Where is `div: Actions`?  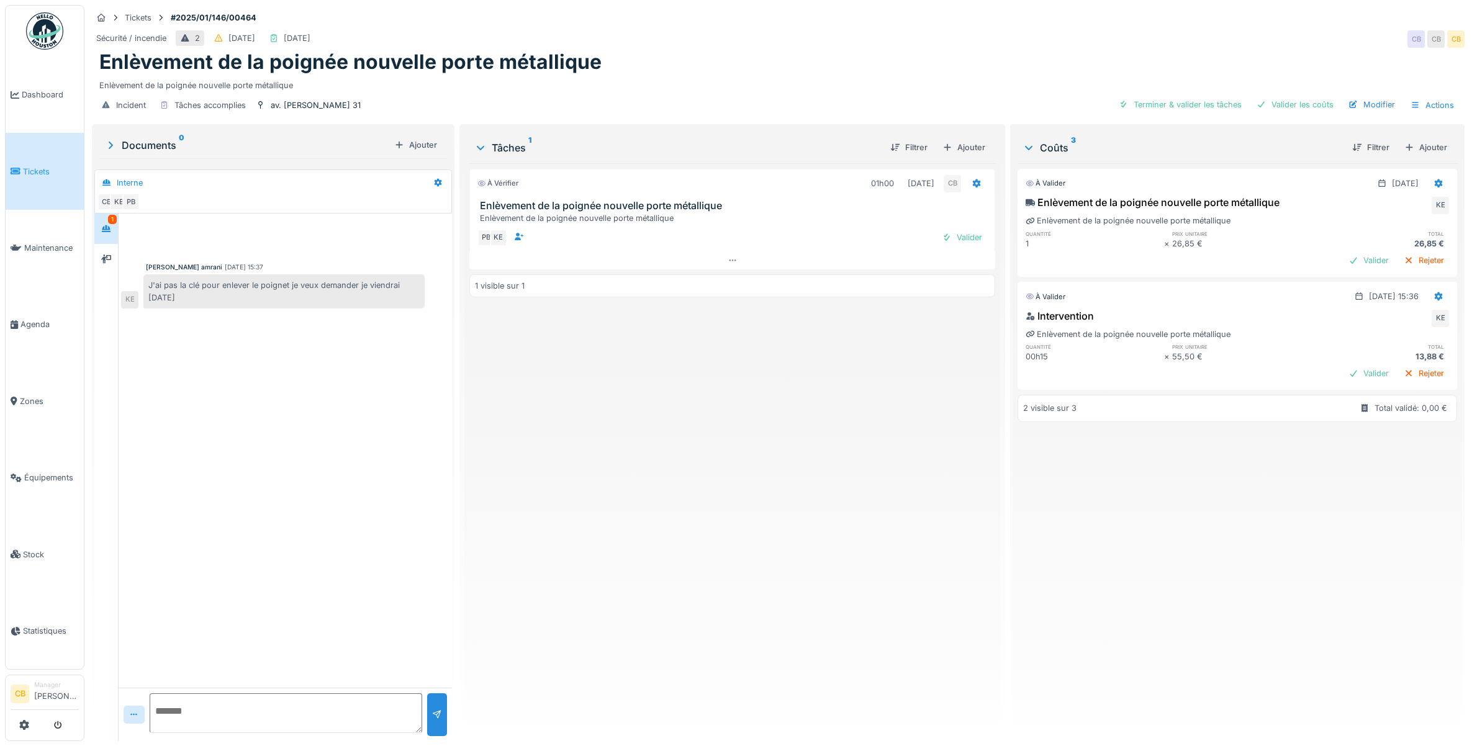 div: Actions is located at coordinates (1432, 105).